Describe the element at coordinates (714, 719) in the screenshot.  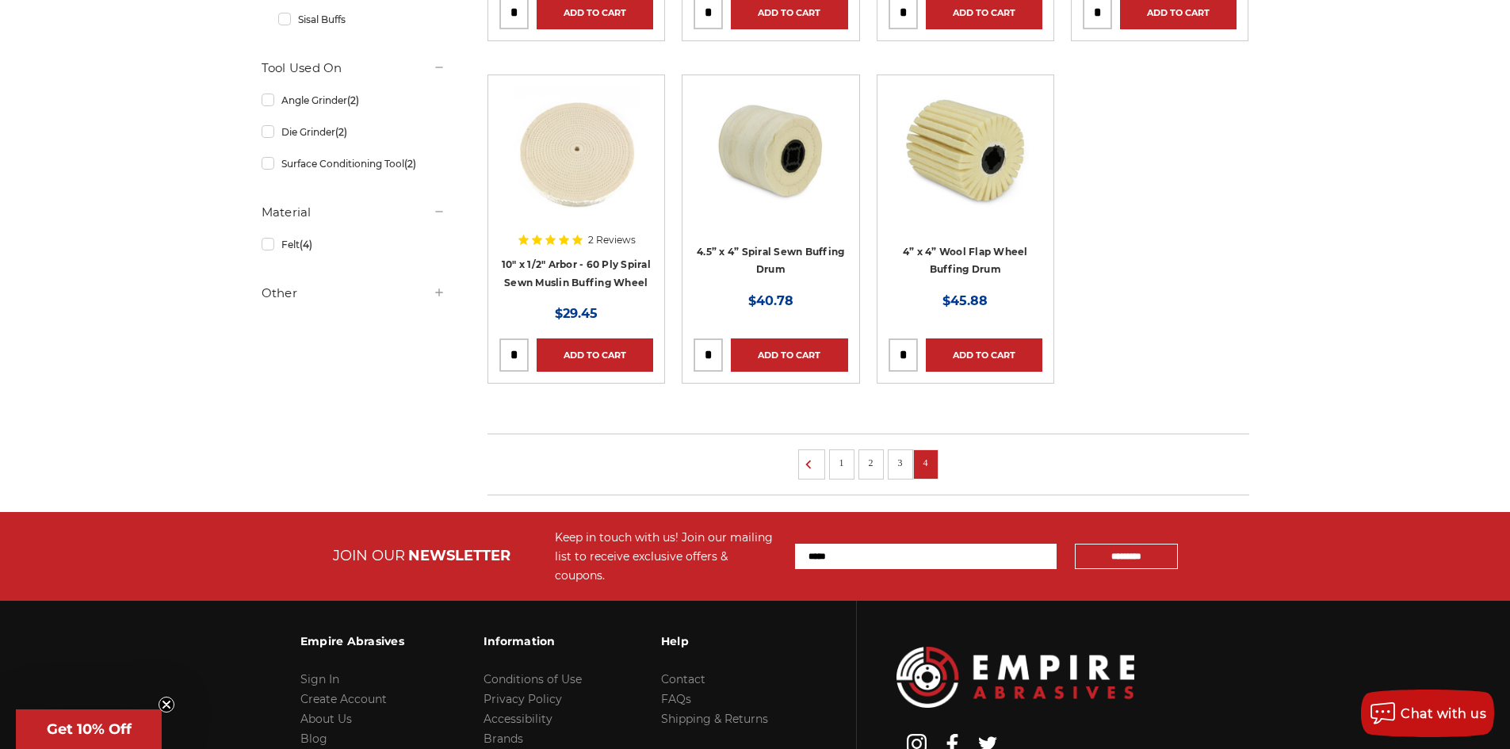
I see `a: Shipping & Returns` at that location.